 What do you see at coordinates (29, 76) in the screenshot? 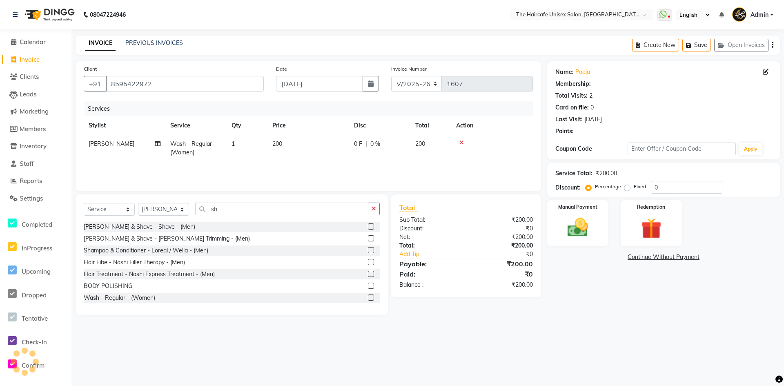
I see `span: Clients` at bounding box center [29, 76].